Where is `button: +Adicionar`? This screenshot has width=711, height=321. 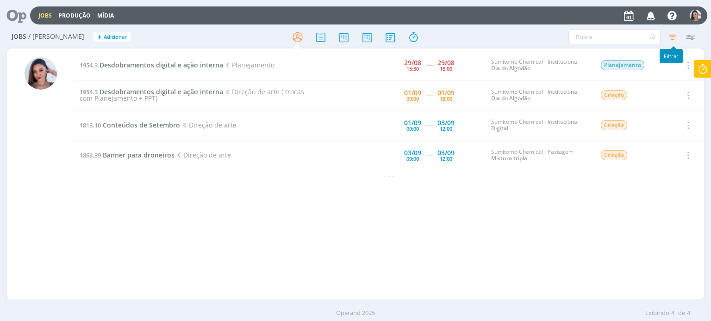 button: +Adicionar is located at coordinates (112, 37).